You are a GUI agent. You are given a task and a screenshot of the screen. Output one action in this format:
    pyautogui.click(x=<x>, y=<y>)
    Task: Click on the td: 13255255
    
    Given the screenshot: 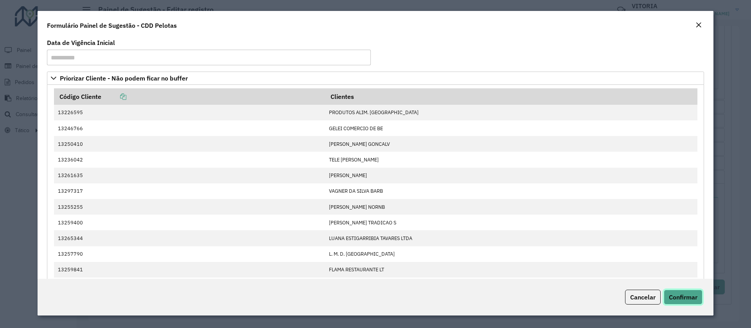 What is the action you would take?
    pyautogui.click(x=189, y=207)
    